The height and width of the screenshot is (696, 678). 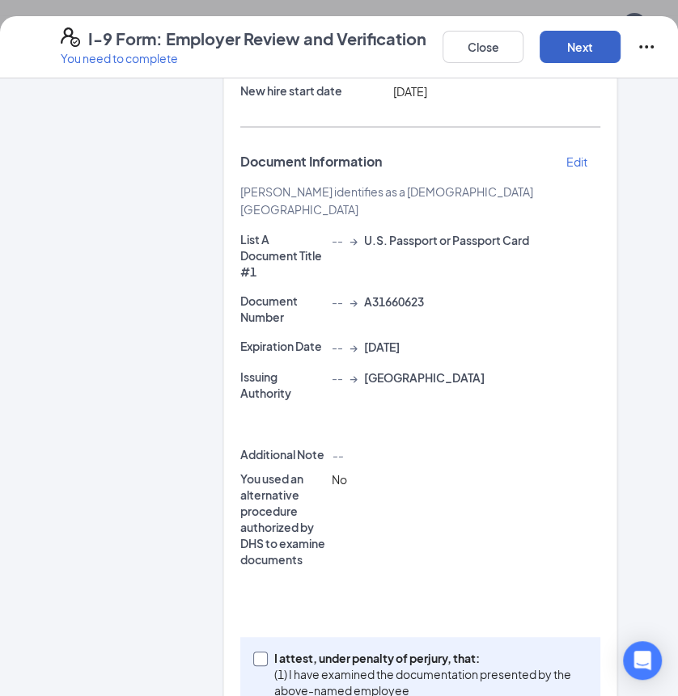 I want to click on button: Next, so click(x=580, y=47).